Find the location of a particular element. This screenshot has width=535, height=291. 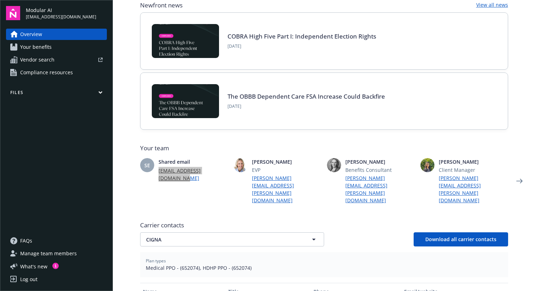

span: Shared email is located at coordinates (193, 162).